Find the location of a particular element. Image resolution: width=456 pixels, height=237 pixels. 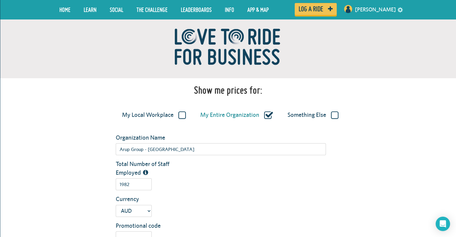

label: Organization Name is located at coordinates (148, 138).